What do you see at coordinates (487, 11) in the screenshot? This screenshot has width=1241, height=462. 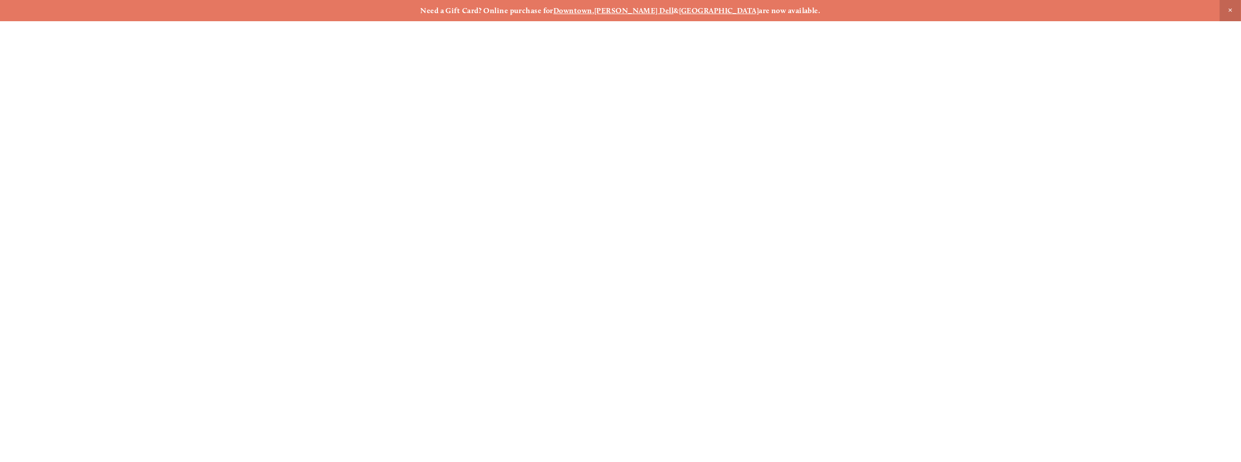 I see `strong: Need a Gift Card? Online purchase for` at bounding box center [487, 11].